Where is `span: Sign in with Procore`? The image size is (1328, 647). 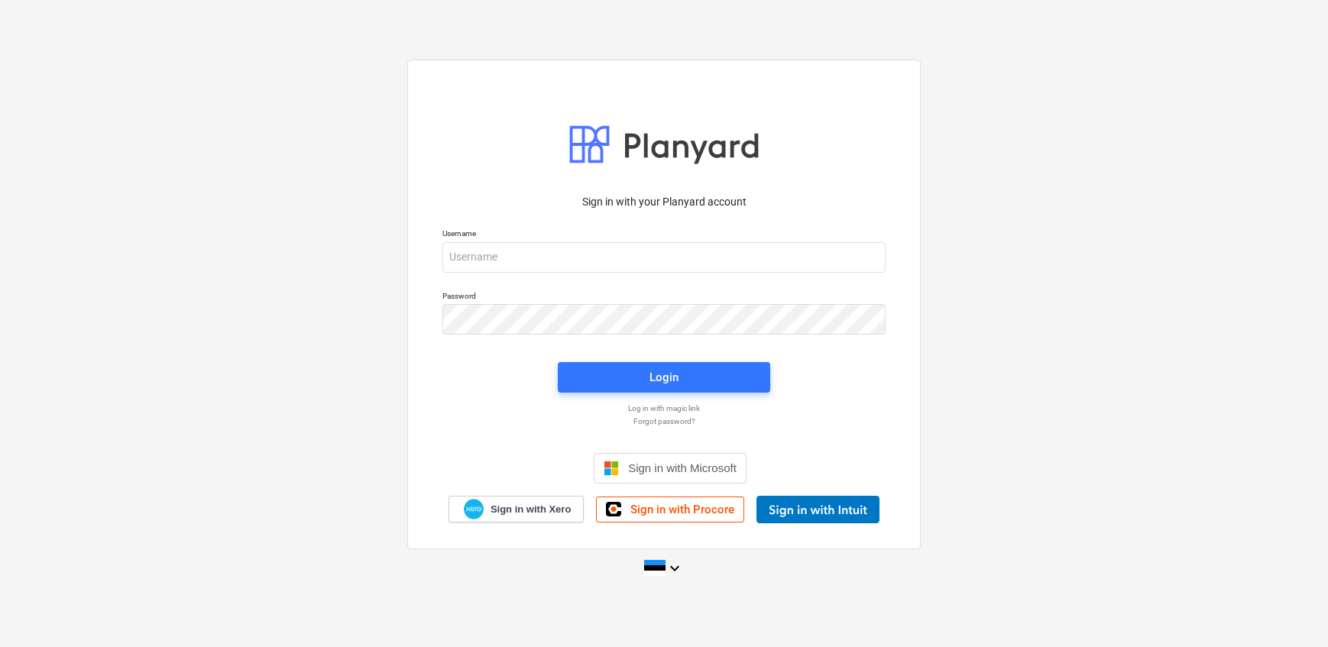 span: Sign in with Procore is located at coordinates (683, 510).